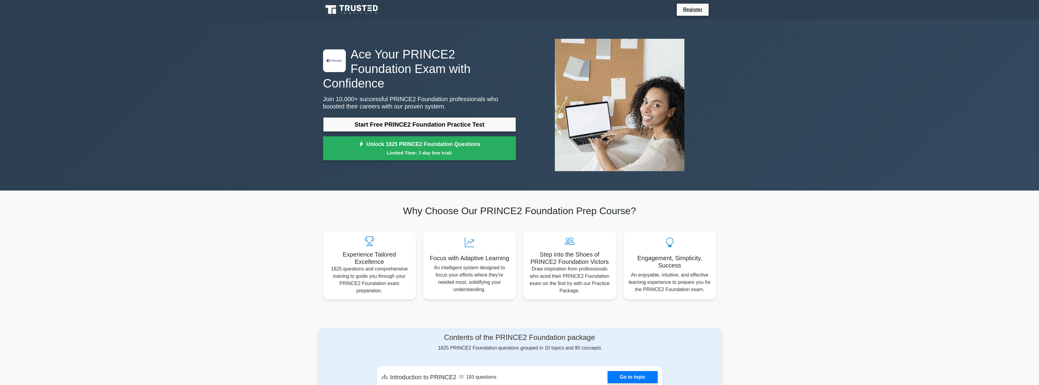 The width and height of the screenshot is (1039, 385). What do you see at coordinates (419, 125) in the screenshot?
I see `a: Start Free PRINCE2 Foundation Practice Test` at bounding box center [419, 125].